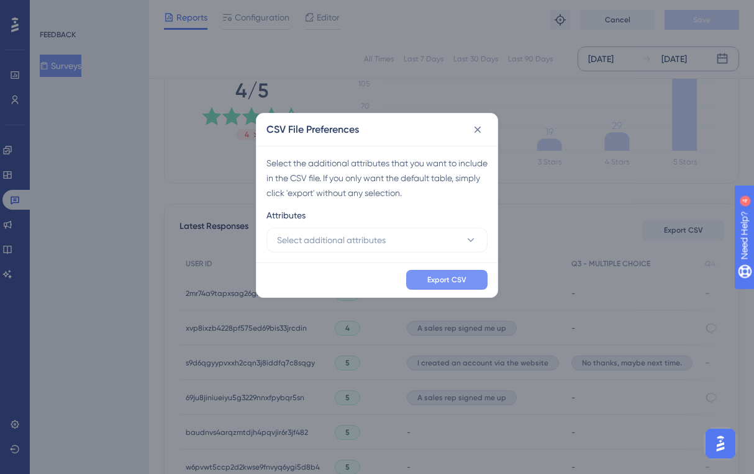  I want to click on span: Export CSV, so click(447, 280).